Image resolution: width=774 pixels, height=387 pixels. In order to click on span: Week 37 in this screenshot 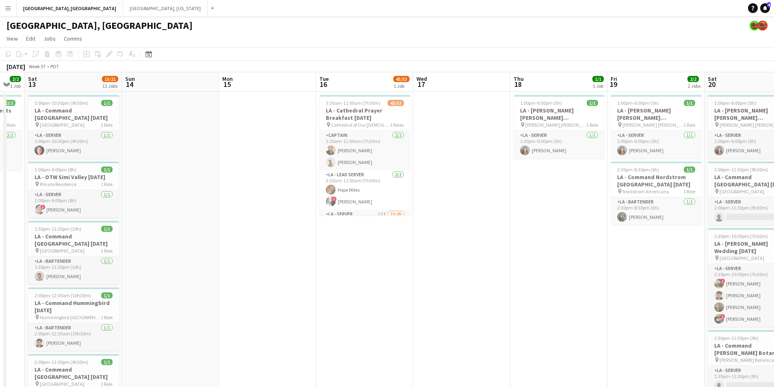, I will do `click(37, 66)`.